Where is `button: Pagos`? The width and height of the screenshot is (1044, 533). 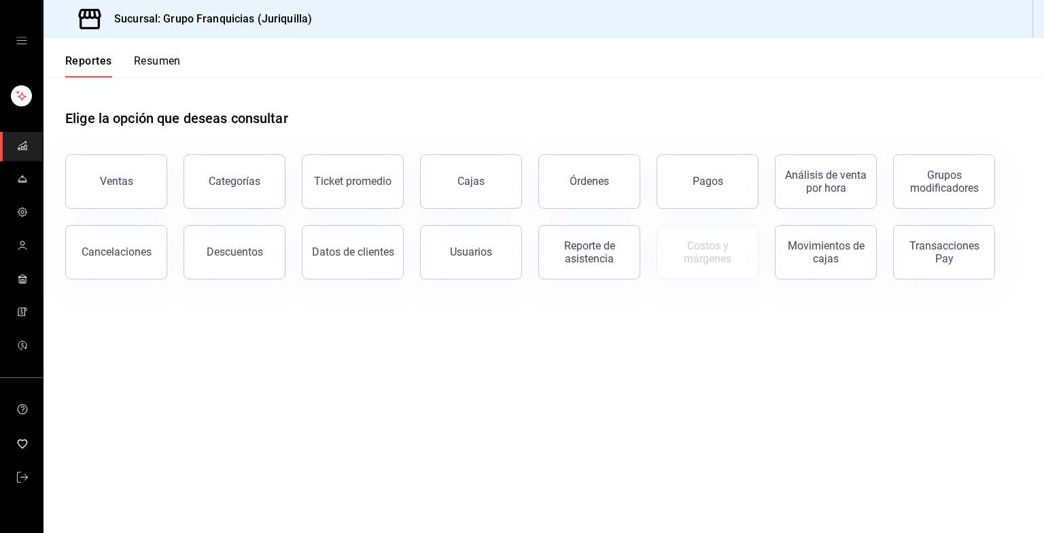 button: Pagos is located at coordinates (708, 182).